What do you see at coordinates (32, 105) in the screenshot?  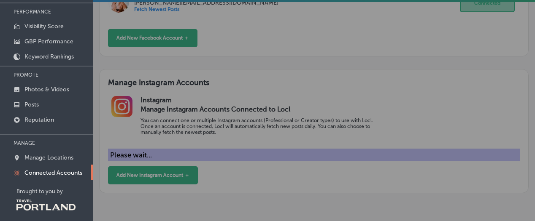 I see `p: Posts` at bounding box center [32, 105].